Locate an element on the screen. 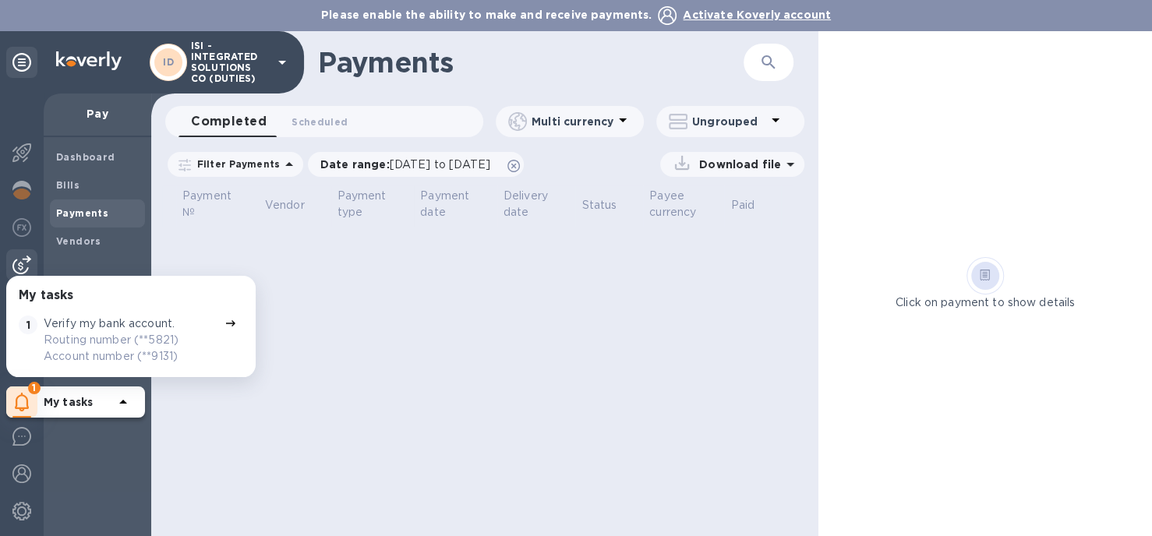 This screenshot has width=1152, height=536. p: Status is located at coordinates (599, 205).